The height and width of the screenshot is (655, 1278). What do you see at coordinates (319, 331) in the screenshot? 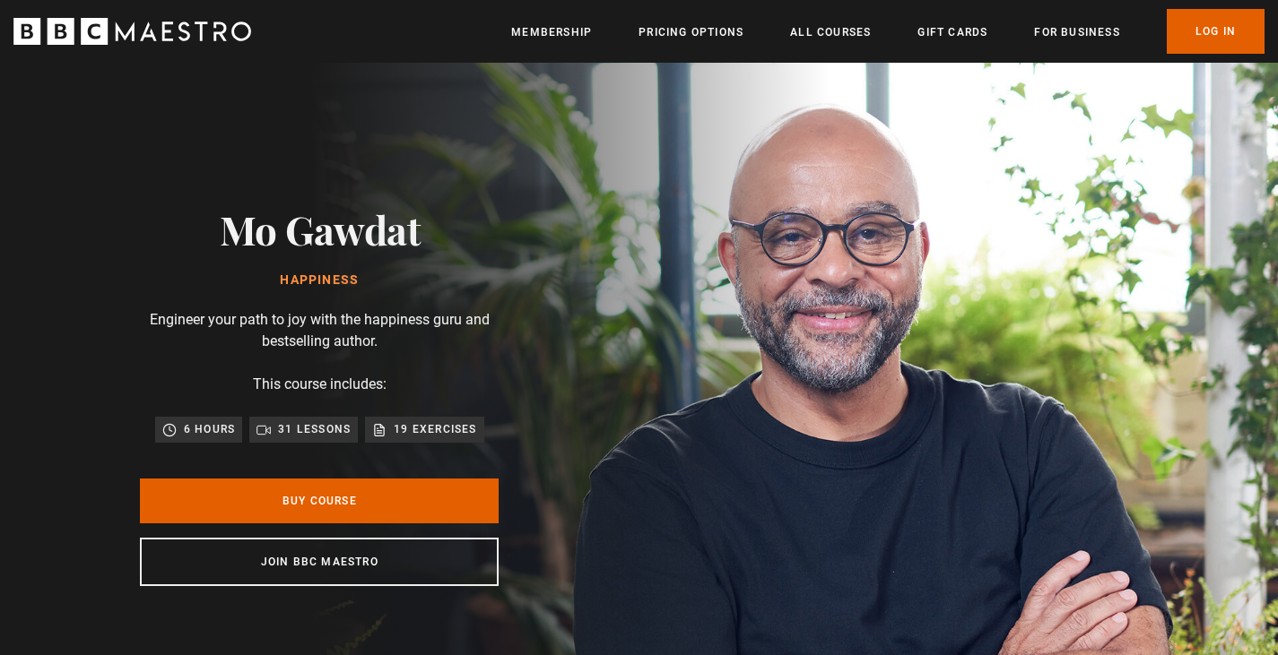
I see `p: Engineer your path to joy with the happiness guru and bestselling author.` at bounding box center [319, 331].